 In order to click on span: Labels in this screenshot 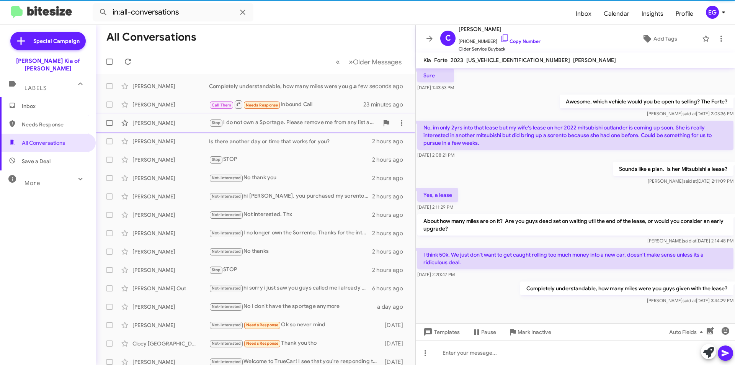, I will do `click(36, 88)`.